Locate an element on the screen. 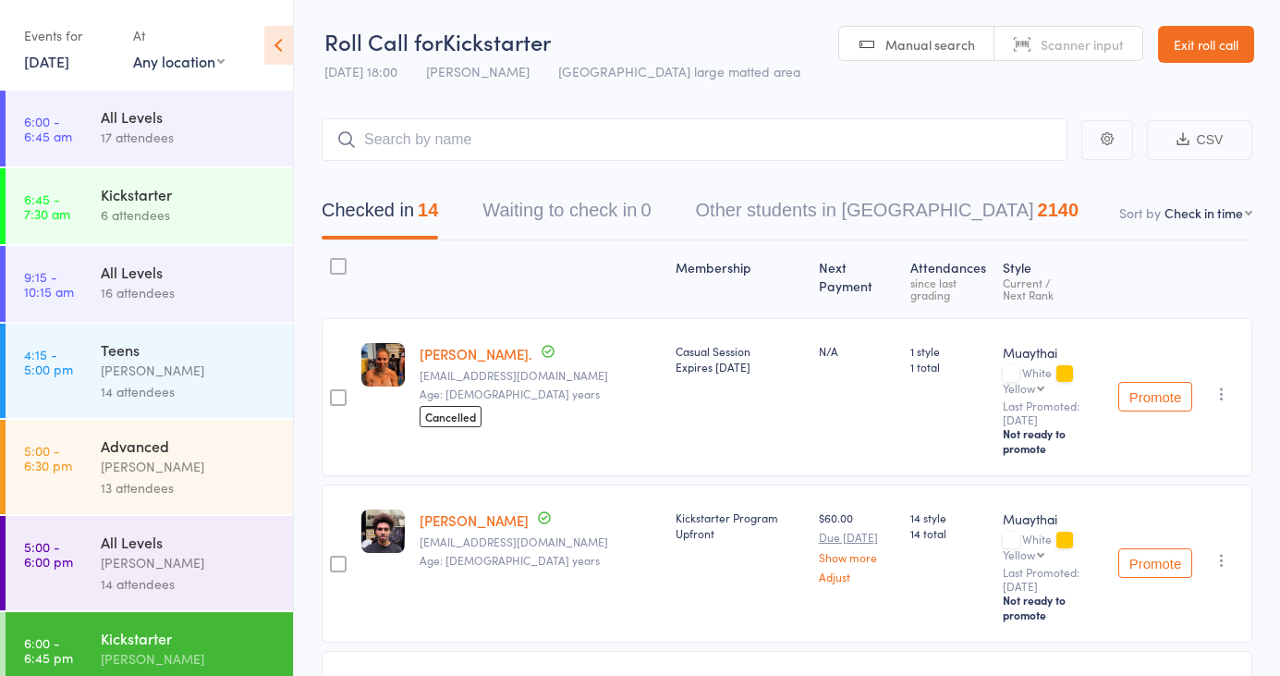 This screenshot has height=676, width=1280. time: 6:00 - 6:45 am is located at coordinates (48, 128).